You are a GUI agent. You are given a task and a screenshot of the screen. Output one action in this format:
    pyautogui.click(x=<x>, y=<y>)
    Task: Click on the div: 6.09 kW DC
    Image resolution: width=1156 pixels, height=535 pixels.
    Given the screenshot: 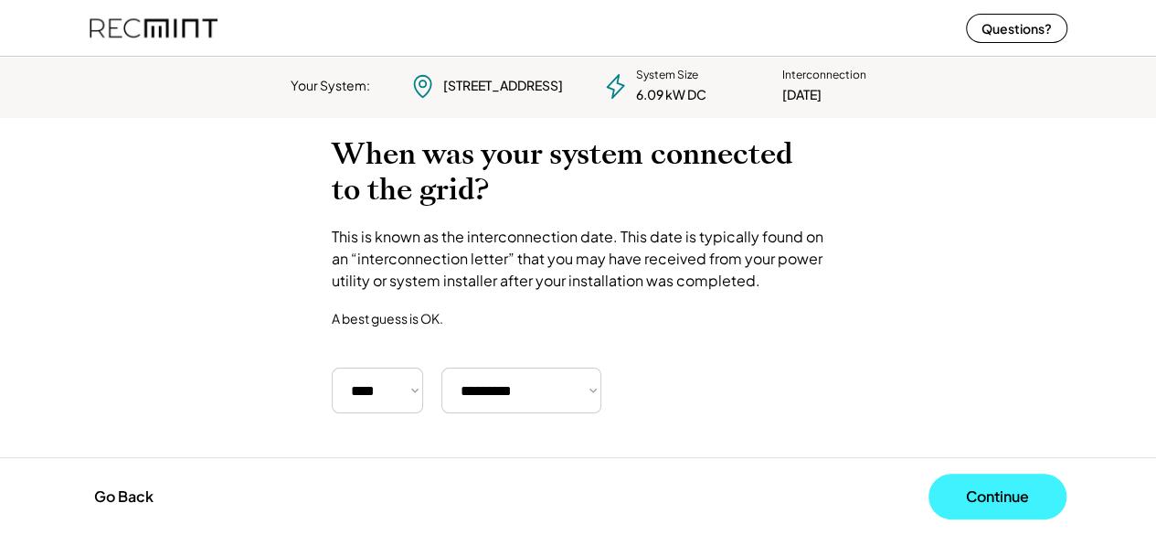 What is the action you would take?
    pyautogui.click(x=671, y=95)
    